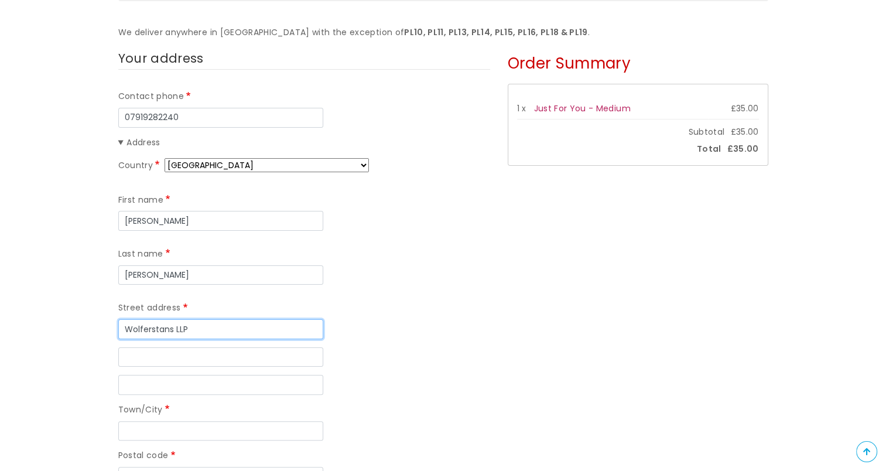 This screenshot has height=471, width=886. Describe the element at coordinates (582, 108) in the screenshot. I see `a: Just For You - Medium` at that location.